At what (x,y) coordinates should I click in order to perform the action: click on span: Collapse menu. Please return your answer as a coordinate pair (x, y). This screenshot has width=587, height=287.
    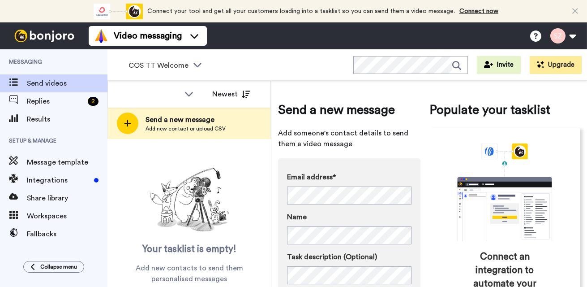
    Looking at the image, I should click on (59, 267).